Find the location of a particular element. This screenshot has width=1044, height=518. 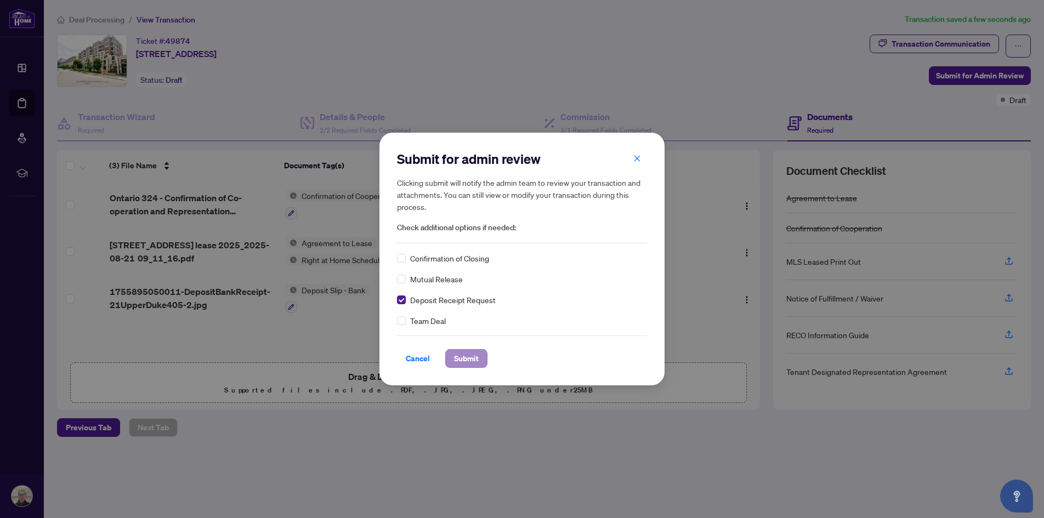

button: Open asap is located at coordinates (1016, 496).